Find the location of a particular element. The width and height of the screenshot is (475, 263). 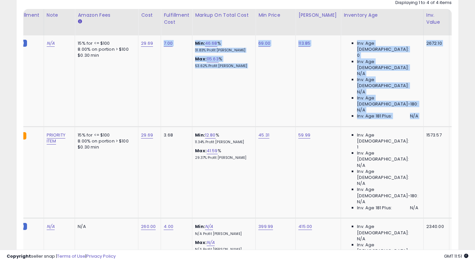

div: seller snap | | is located at coordinates (61, 256).